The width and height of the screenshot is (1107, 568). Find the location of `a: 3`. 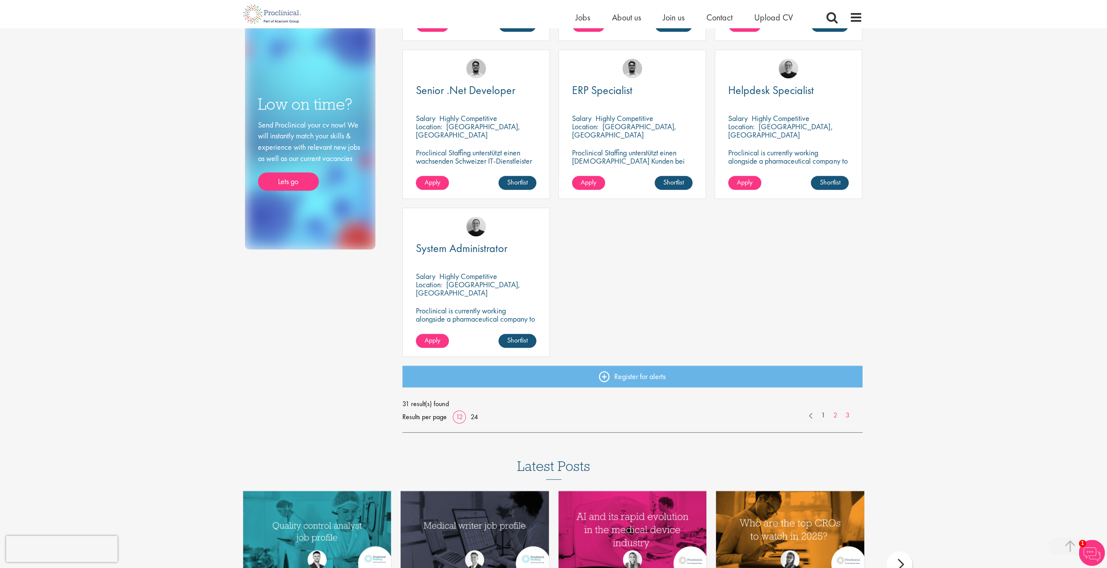

a: 3 is located at coordinates (848, 415).